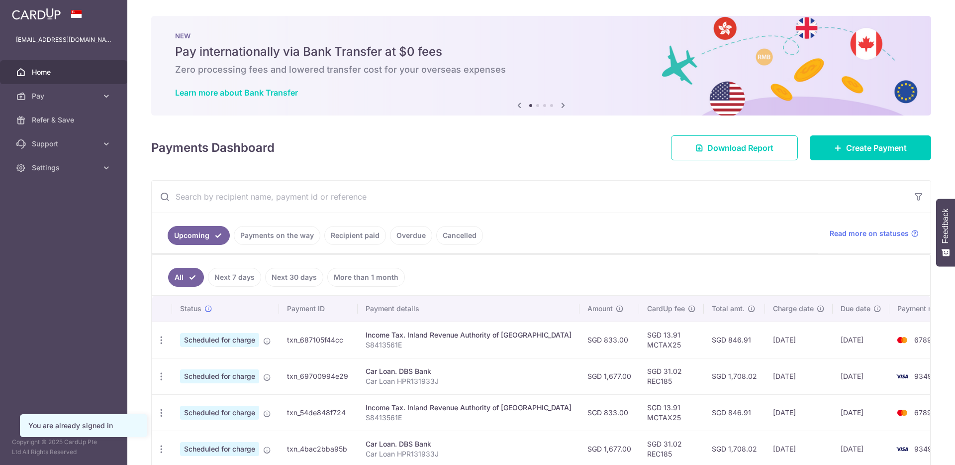  Describe the element at coordinates (871, 148) in the screenshot. I see `a: Create Payment` at that location.